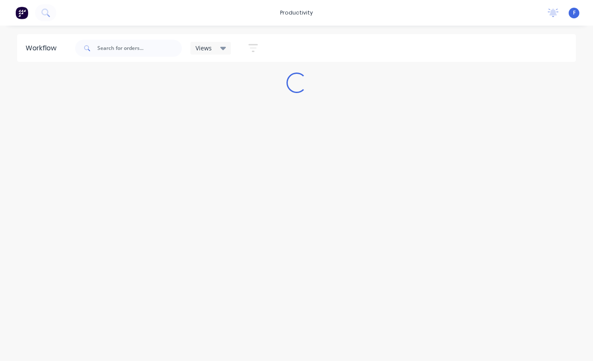  I want to click on img: Factory, so click(22, 13).